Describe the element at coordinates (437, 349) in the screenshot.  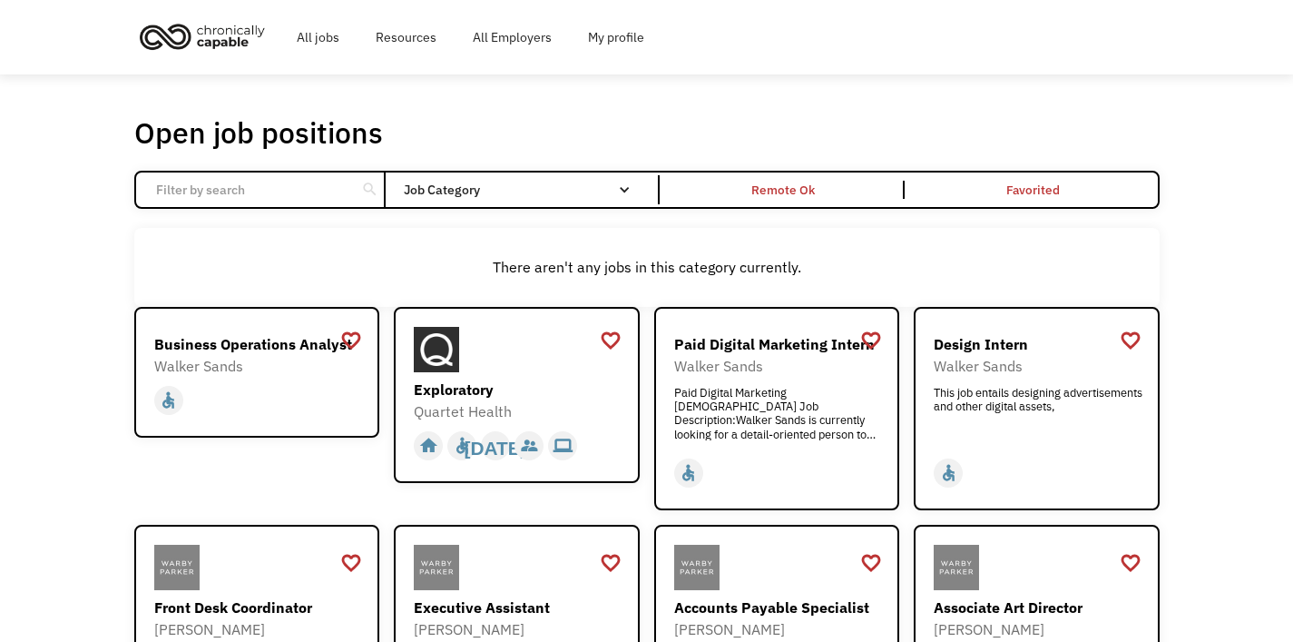
I see `img: Quartet Health` at that location.